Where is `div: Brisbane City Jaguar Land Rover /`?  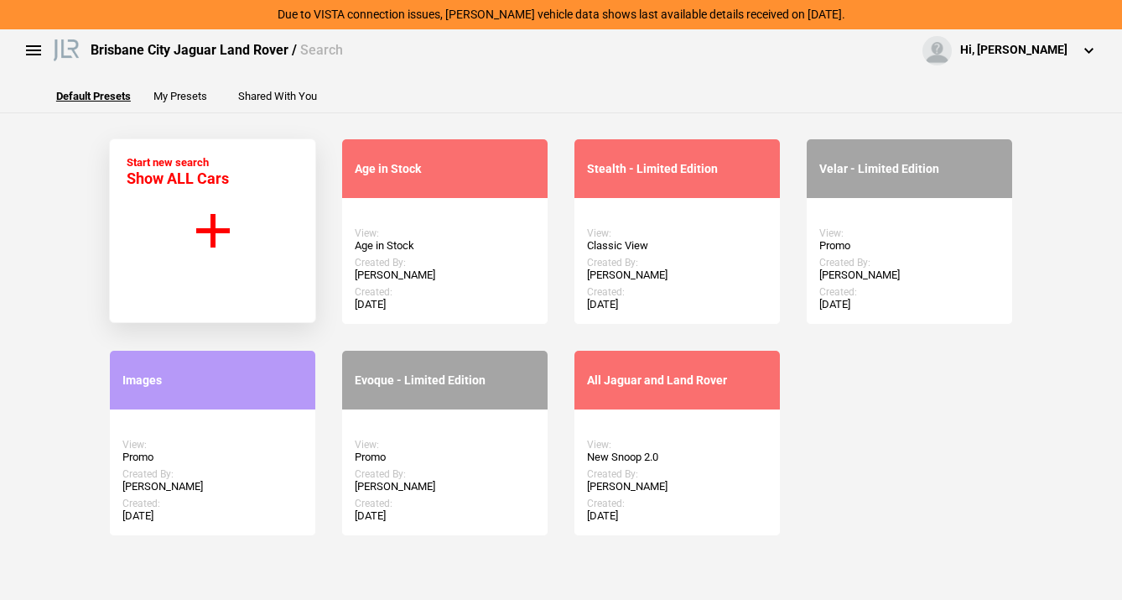 div: Brisbane City Jaguar Land Rover / is located at coordinates (216, 50).